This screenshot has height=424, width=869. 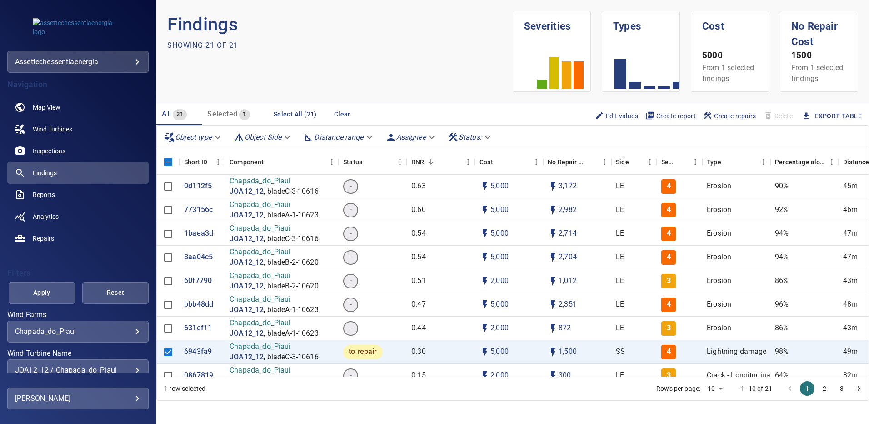 What do you see at coordinates (850, 186) in the screenshot?
I see `p: 45m` at bounding box center [850, 186].